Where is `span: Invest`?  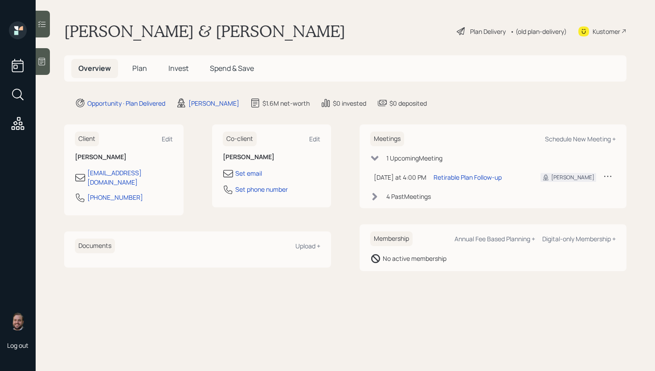
span: Invest is located at coordinates (178, 68).